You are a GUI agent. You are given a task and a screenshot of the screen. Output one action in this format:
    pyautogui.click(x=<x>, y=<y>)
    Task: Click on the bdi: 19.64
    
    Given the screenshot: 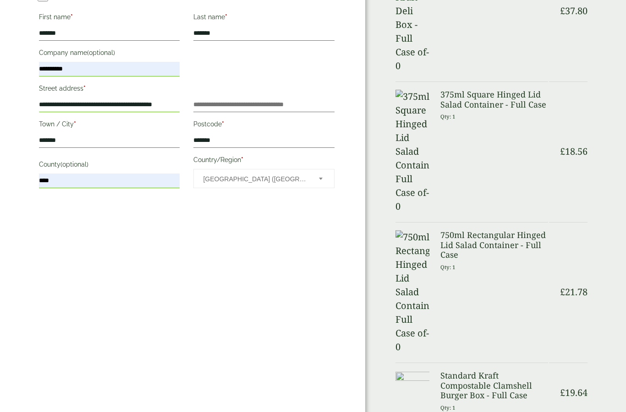 What is the action you would take?
    pyautogui.click(x=574, y=393)
    